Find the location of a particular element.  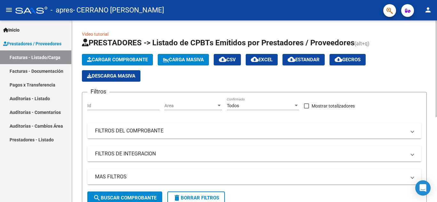

mat-expansion-panel-header: FILTROS DE INTEGRACION is located at coordinates (254, 154).